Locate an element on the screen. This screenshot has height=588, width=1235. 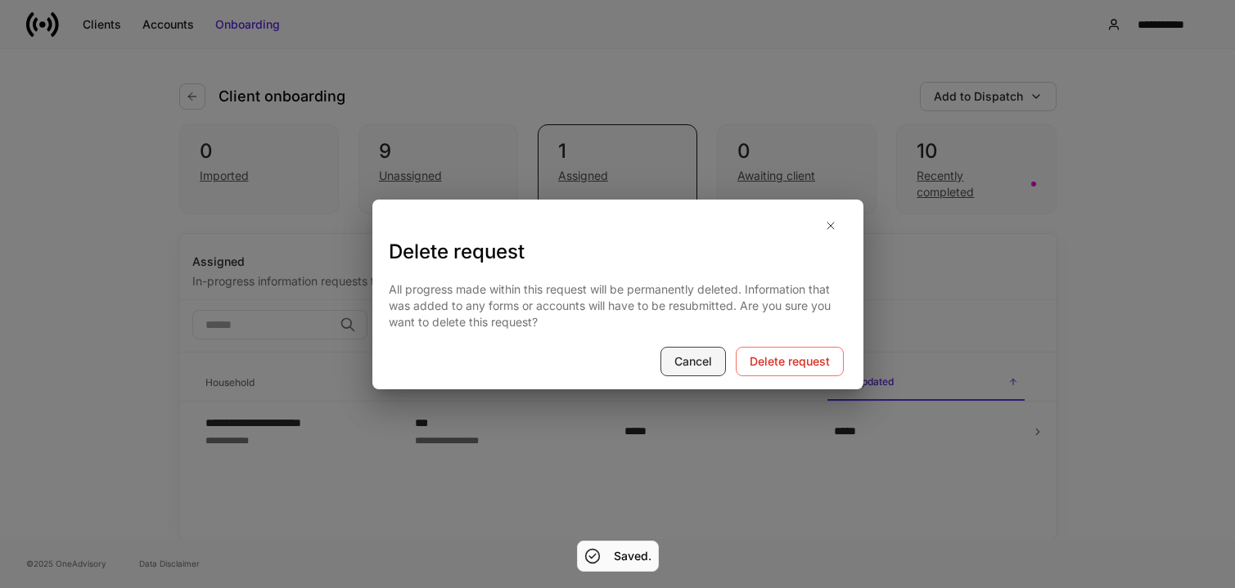
p: All progress made within this request will be permanently deleted. Information that was added to ... is located at coordinates (618, 306).